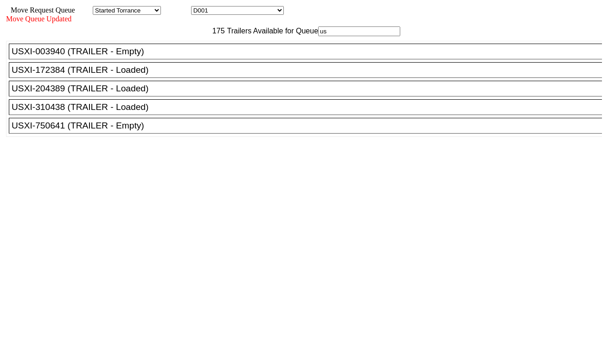 The image size is (608, 353). Describe the element at coordinates (176, 10) in the screenshot. I see `span: Location` at that location.